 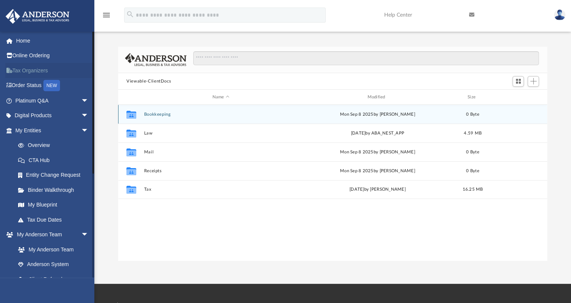 What do you see at coordinates (53, 279) in the screenshot?
I see `a: Client Referrals` at bounding box center [53, 279].